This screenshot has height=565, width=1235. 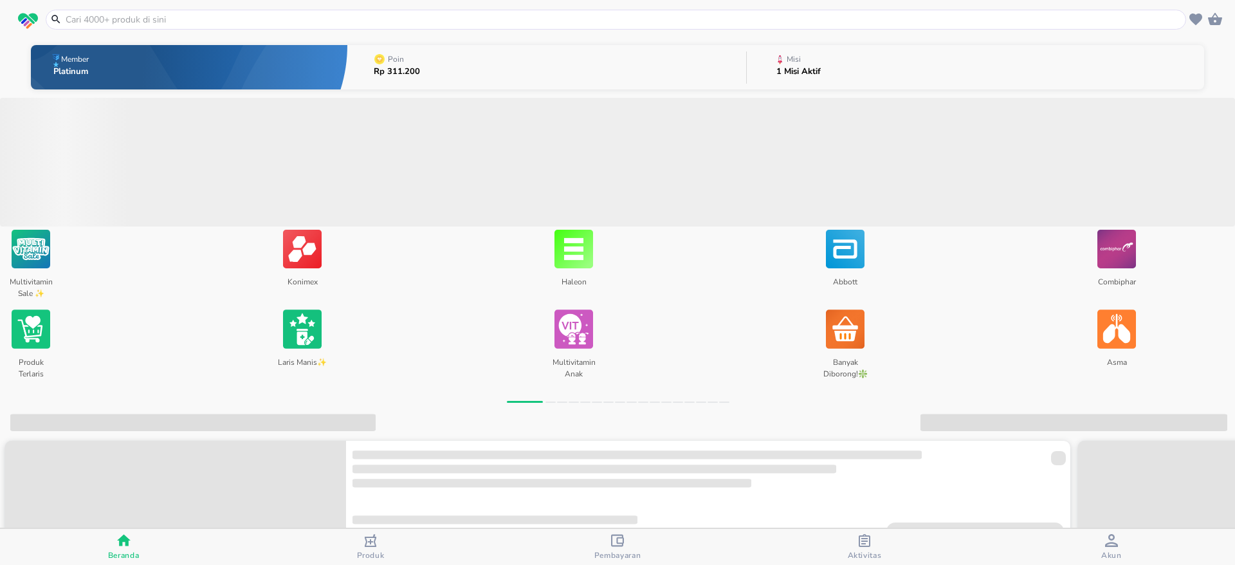 What do you see at coordinates (30, 365) in the screenshot?
I see `p: Produk Terlaris` at bounding box center [30, 365].